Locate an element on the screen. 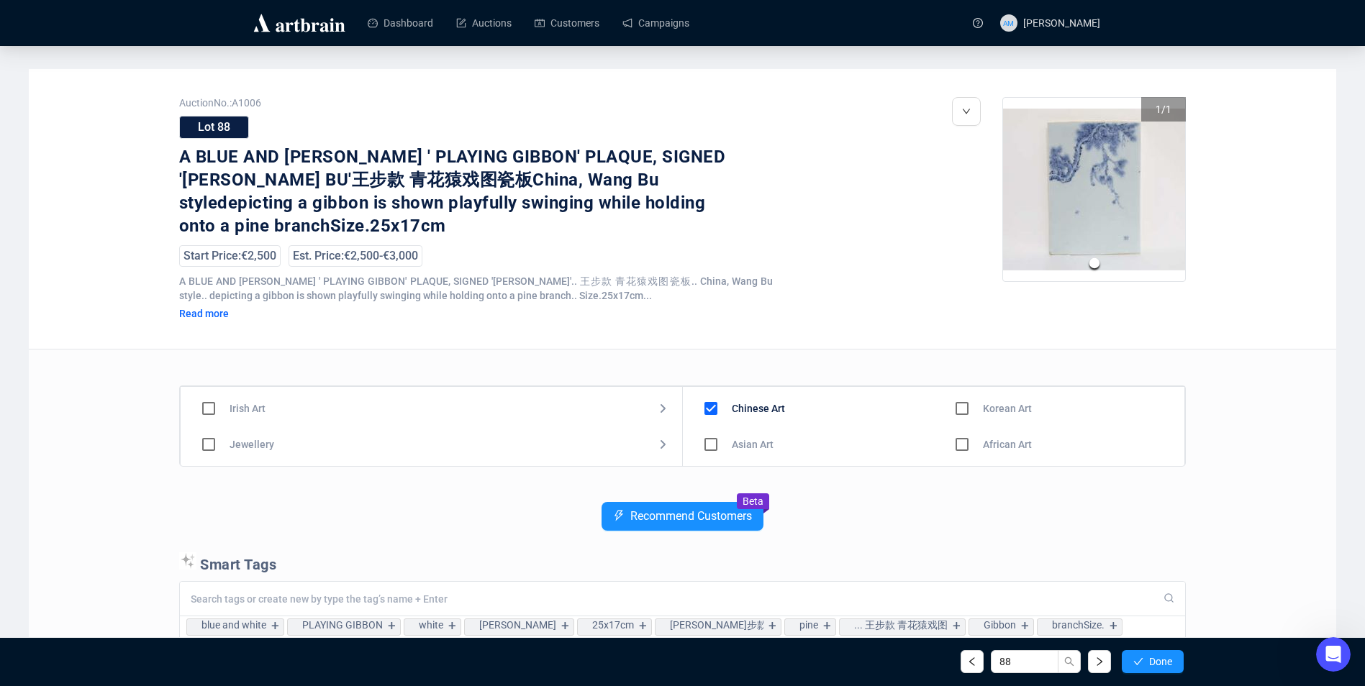 This screenshot has width=1365, height=686. input: Search for help is located at coordinates (144, 53).